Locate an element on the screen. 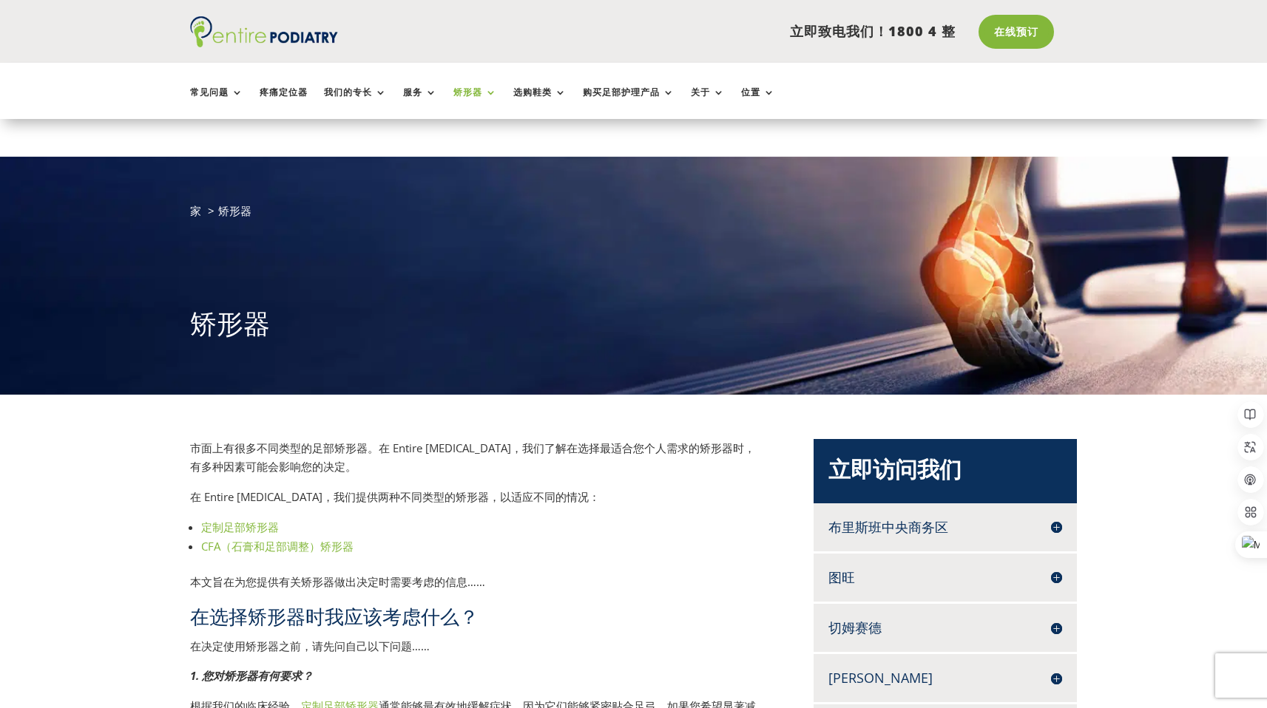  a: 常见问题 is located at coordinates (217, 103).